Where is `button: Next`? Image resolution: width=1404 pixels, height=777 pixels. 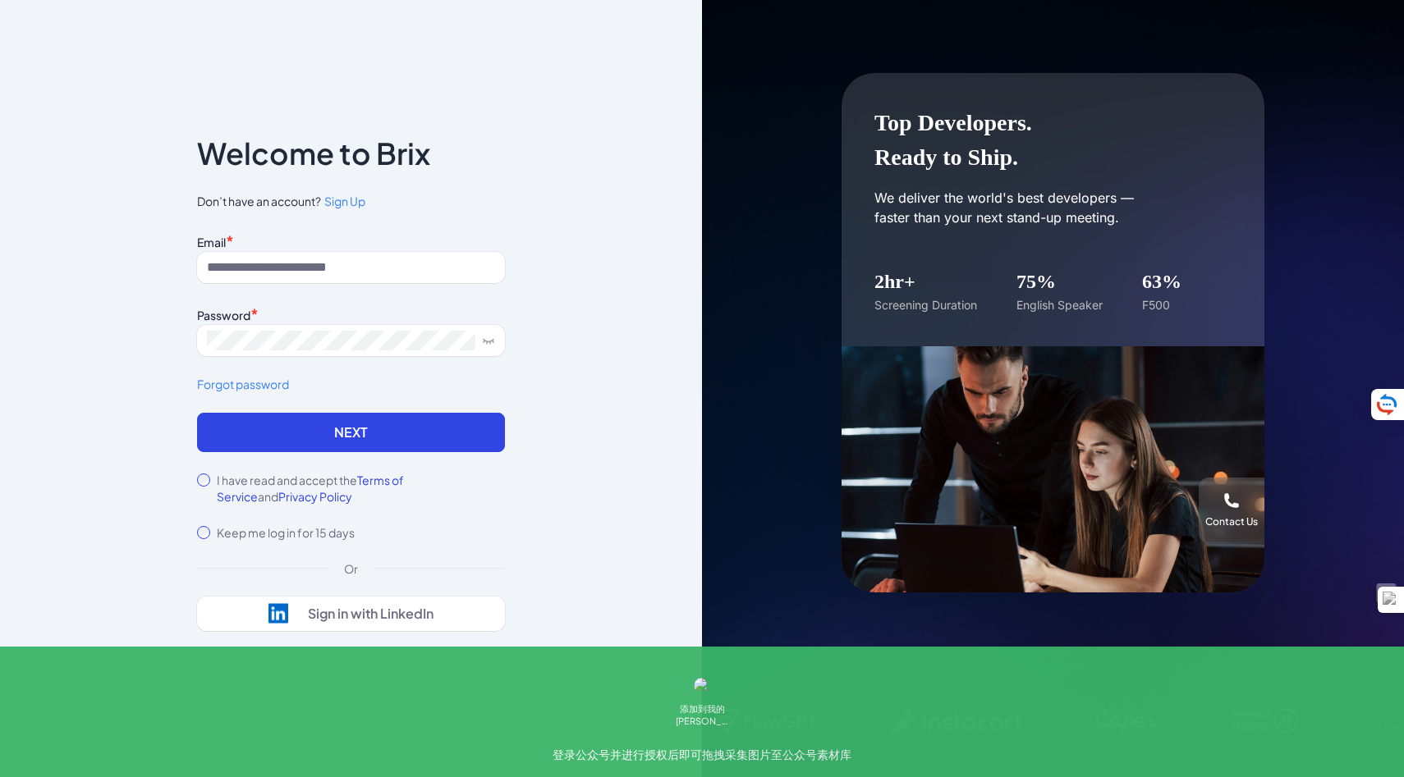
button: Next is located at coordinates (350, 433).